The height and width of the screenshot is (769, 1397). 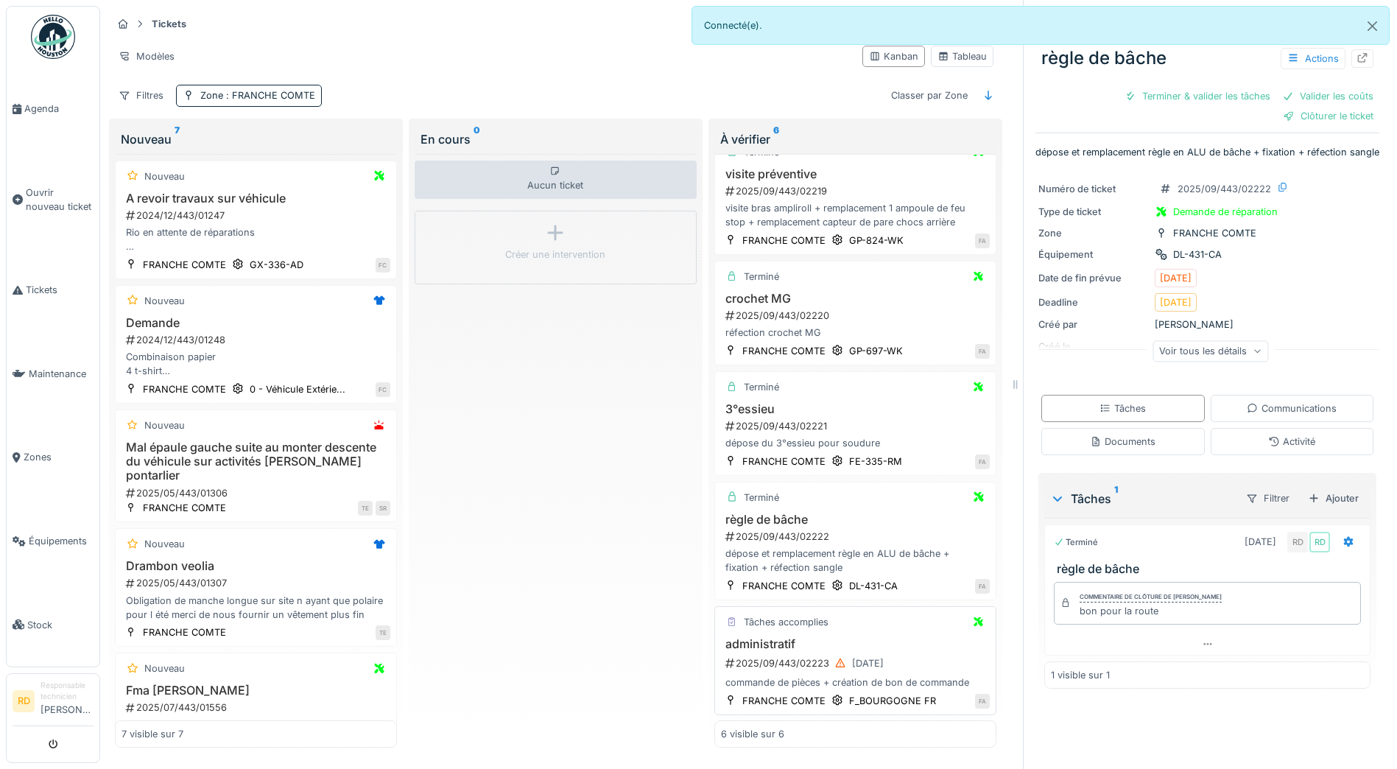 I want to click on div: En cours, so click(x=555, y=139).